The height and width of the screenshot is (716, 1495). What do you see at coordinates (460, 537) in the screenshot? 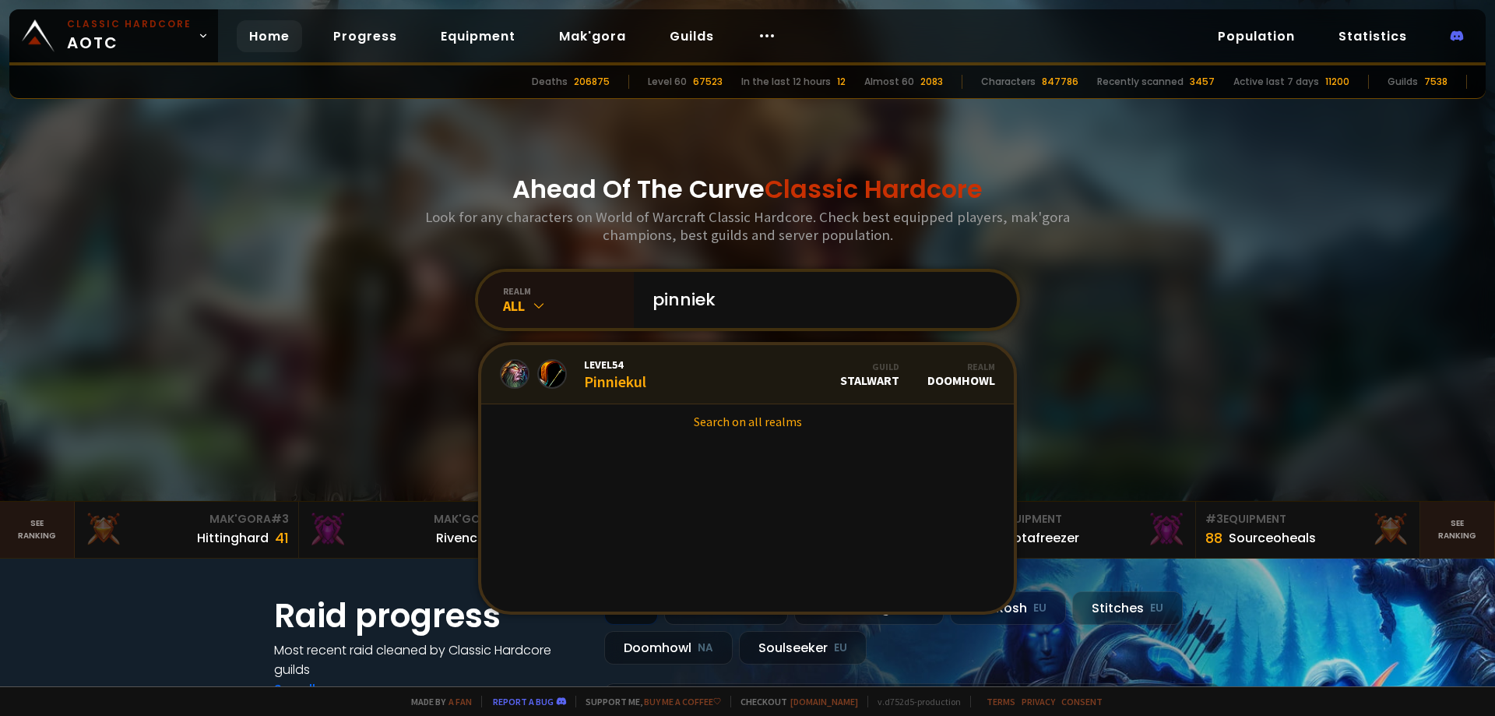
I see `div: Rivench` at bounding box center [460, 537].